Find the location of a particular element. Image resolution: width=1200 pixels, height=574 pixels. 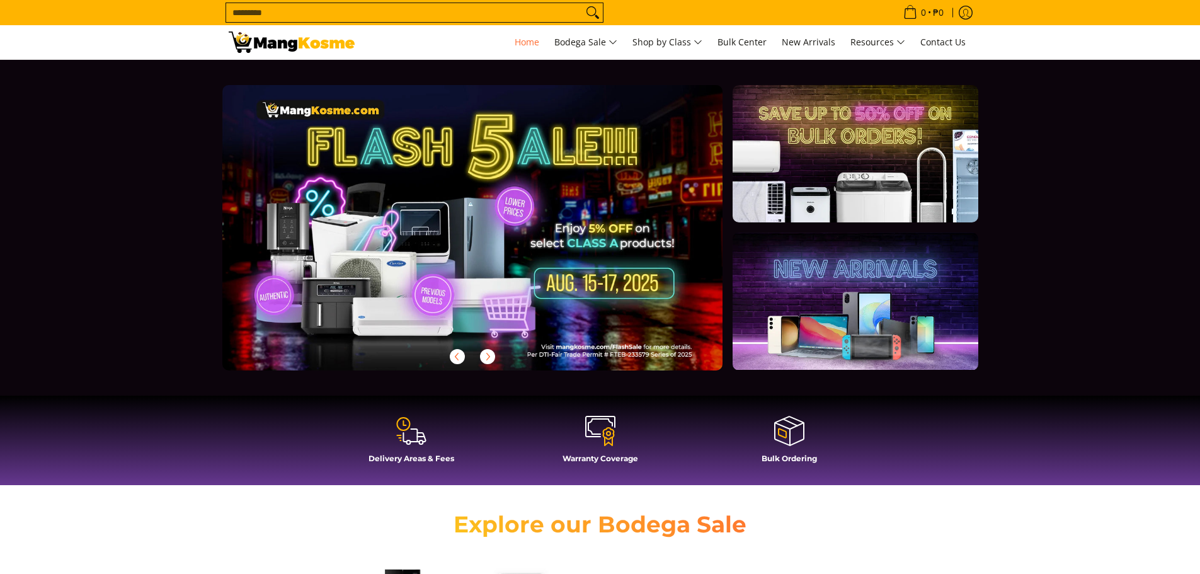

span: Contact Us is located at coordinates (943, 42).